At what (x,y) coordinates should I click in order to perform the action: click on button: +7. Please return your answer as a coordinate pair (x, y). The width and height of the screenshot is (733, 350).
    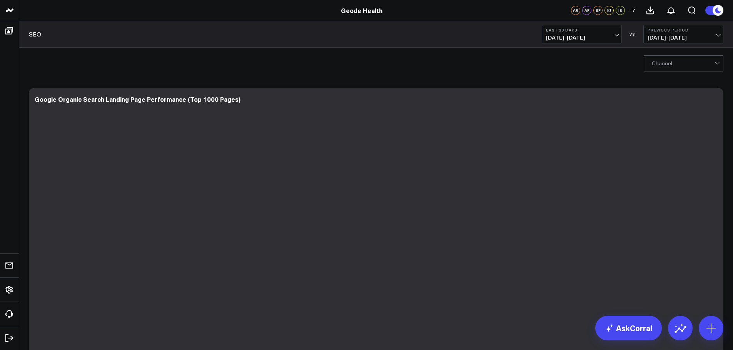
    Looking at the image, I should click on (631, 10).